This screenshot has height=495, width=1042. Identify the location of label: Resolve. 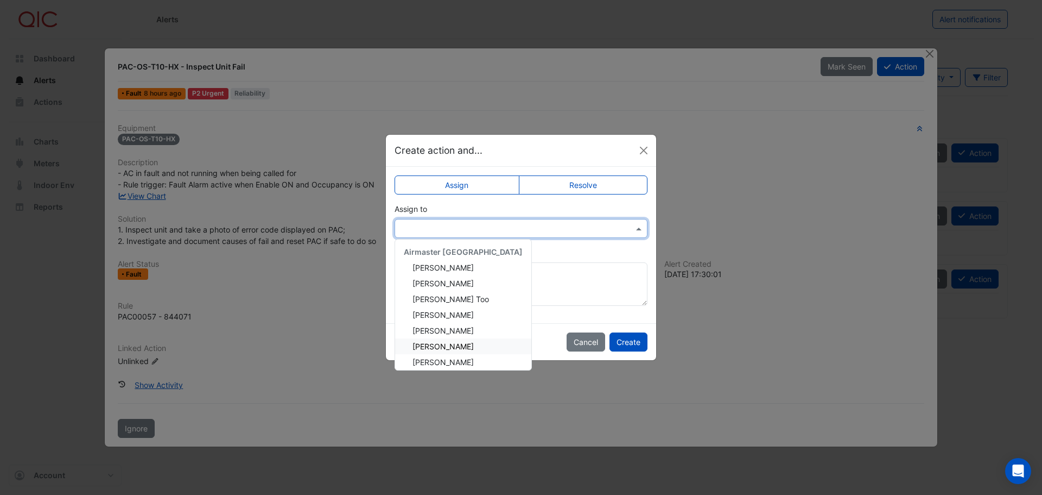
(584, 185).